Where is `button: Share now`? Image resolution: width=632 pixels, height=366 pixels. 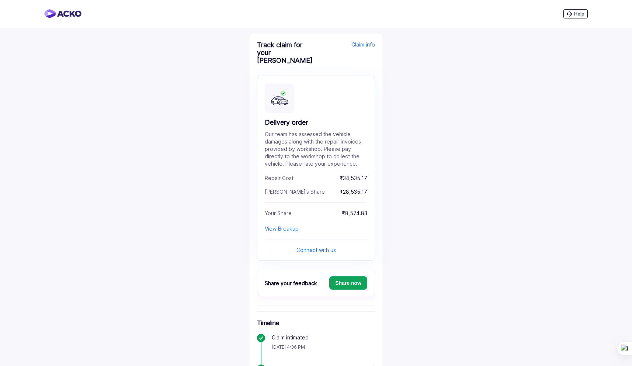 button: Share now is located at coordinates (348, 283).